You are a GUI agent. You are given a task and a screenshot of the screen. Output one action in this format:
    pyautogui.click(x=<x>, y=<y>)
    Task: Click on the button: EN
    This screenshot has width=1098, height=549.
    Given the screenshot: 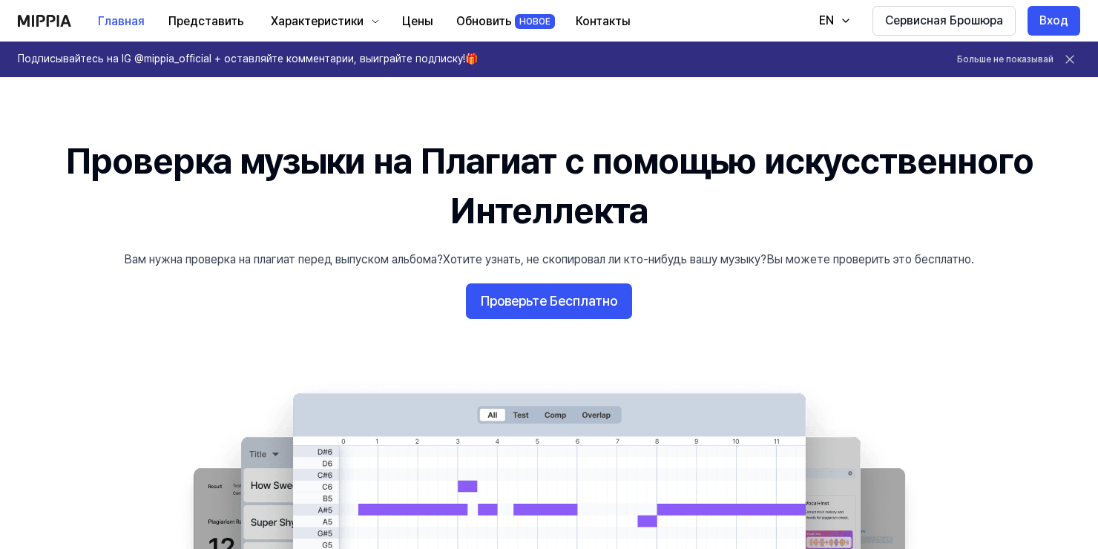 What is the action you would take?
    pyautogui.click(x=832, y=21)
    